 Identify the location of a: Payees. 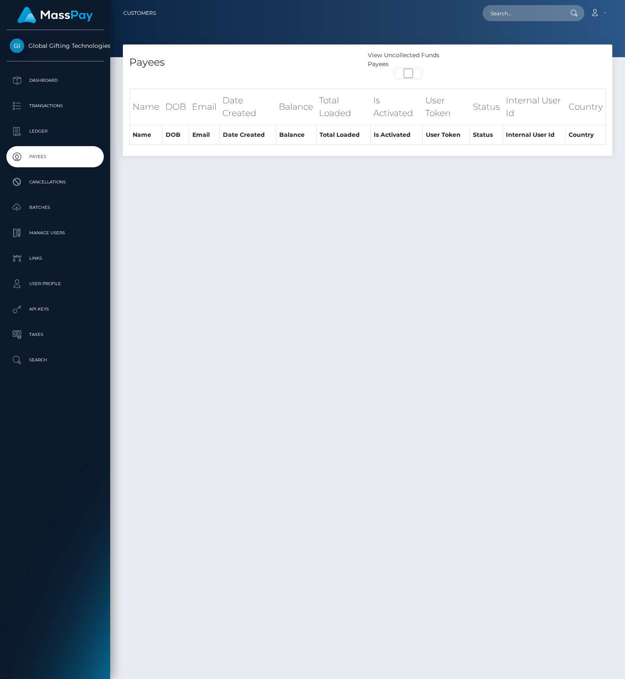
(55, 157).